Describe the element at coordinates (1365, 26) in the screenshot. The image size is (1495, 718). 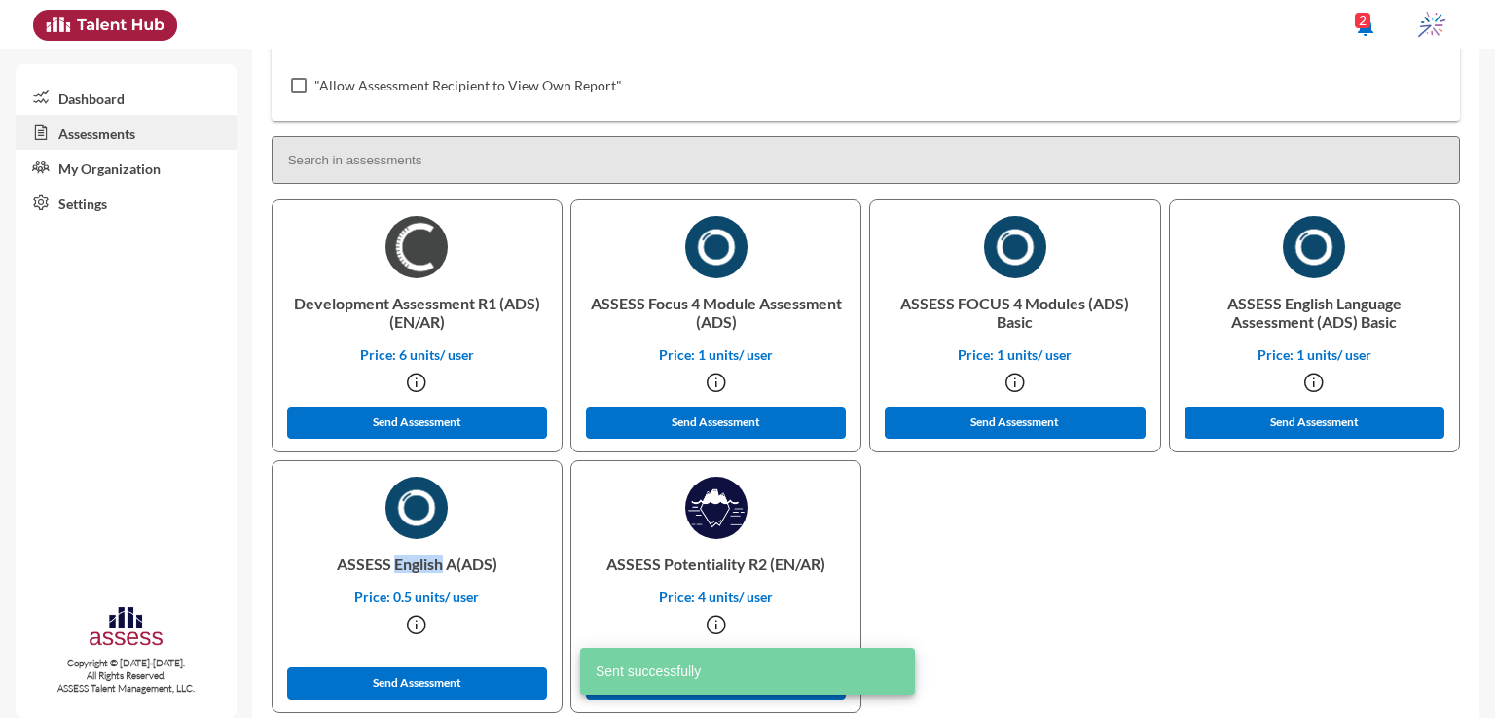
I see `mat-icon: notifications` at that location.